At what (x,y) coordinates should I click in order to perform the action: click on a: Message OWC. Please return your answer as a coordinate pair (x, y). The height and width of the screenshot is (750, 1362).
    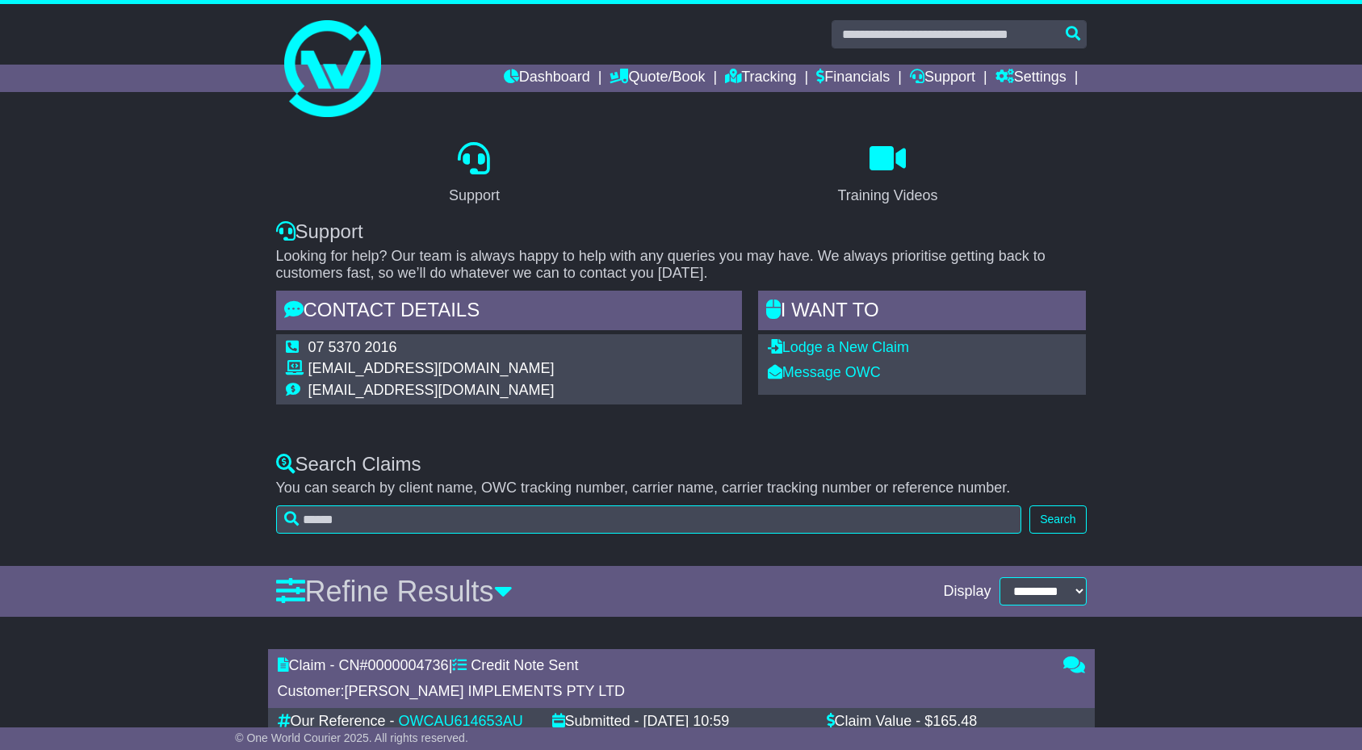
    Looking at the image, I should click on (824, 372).